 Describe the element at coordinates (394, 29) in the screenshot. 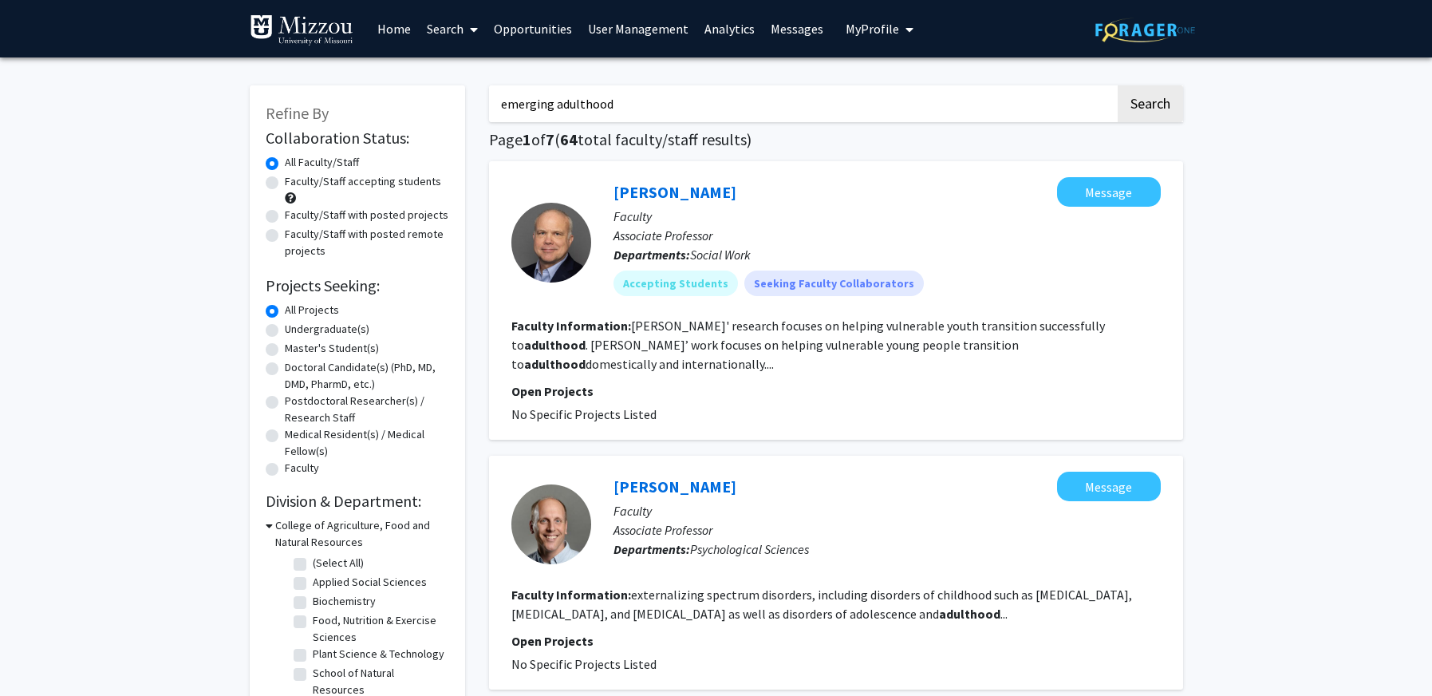

I see `a: Home` at that location.